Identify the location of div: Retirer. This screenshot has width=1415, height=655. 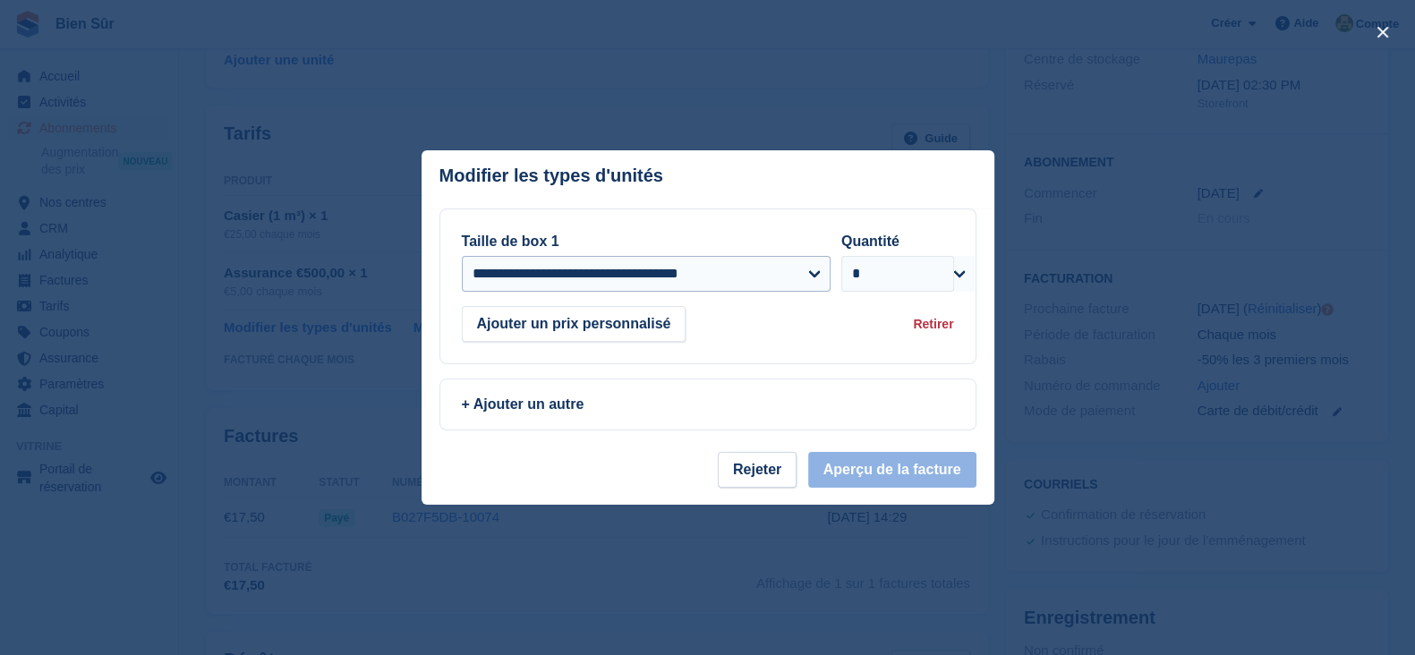
(933, 324).